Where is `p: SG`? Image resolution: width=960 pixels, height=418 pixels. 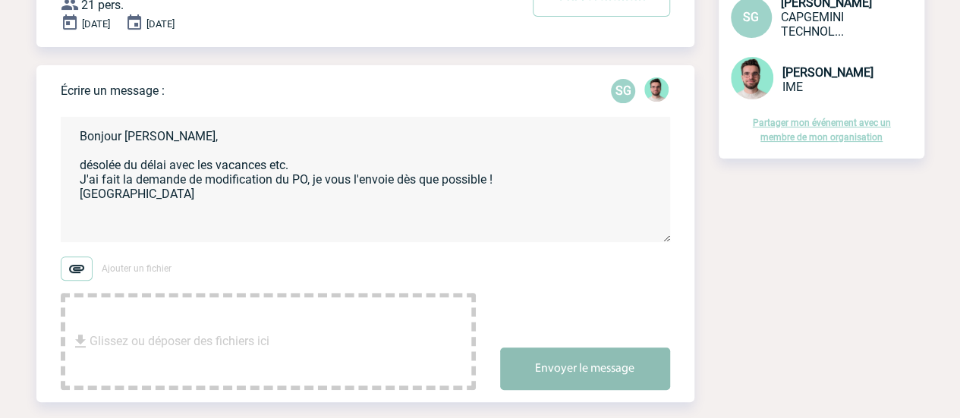 p: SG is located at coordinates (623, 91).